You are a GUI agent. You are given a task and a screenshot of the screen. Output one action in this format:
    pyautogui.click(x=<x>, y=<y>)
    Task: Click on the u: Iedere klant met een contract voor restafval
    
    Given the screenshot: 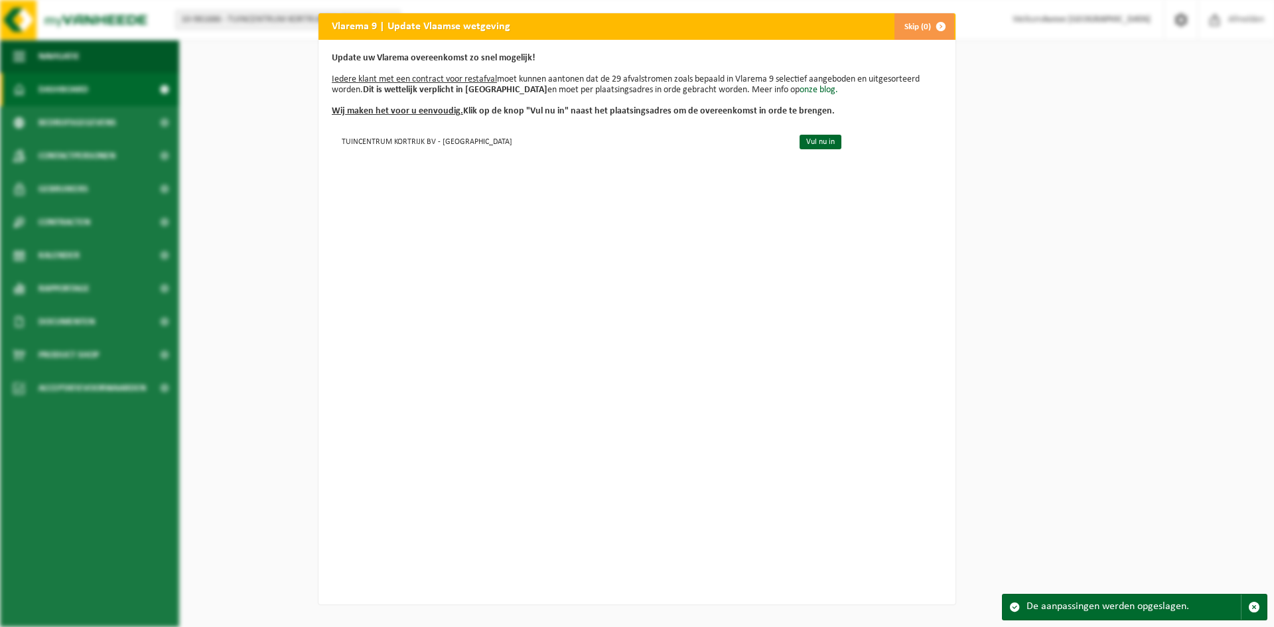 What is the action you would take?
    pyautogui.click(x=414, y=79)
    